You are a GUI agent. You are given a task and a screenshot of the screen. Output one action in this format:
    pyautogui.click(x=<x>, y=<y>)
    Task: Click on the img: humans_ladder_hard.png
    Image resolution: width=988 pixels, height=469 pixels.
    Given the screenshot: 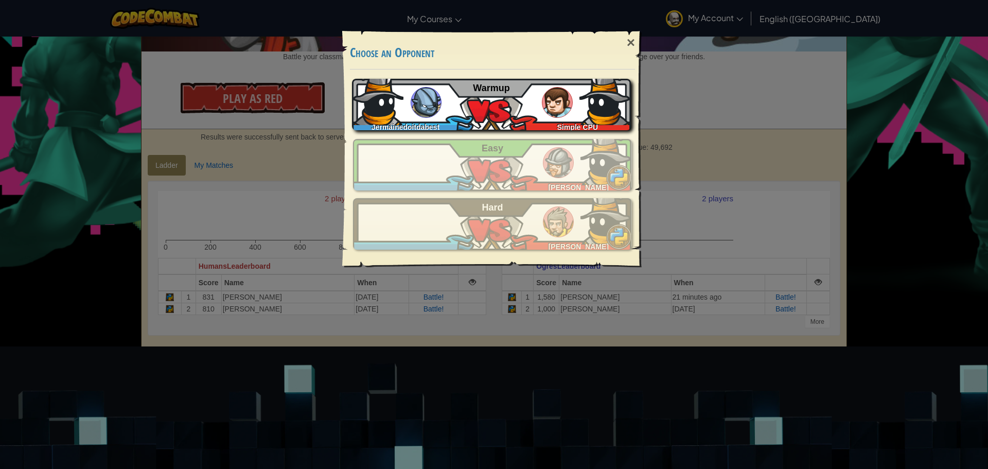 What is the action you would take?
    pyautogui.click(x=559, y=222)
    